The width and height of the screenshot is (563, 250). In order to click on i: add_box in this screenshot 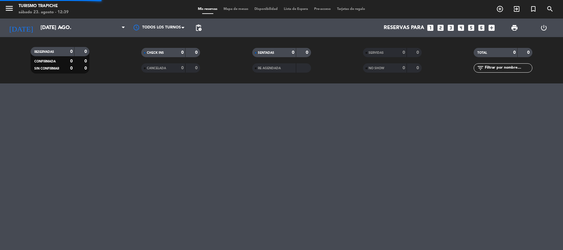, I will do `click(491, 28)`.